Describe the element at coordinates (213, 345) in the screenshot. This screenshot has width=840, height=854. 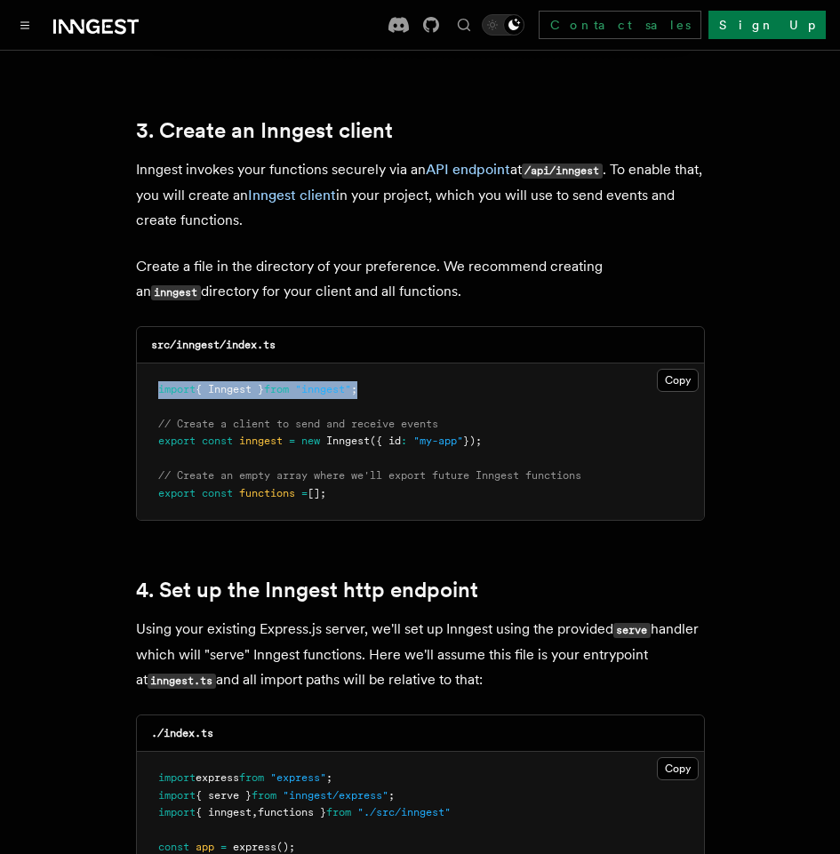
I see `code: src/inngest/index.ts` at that location.